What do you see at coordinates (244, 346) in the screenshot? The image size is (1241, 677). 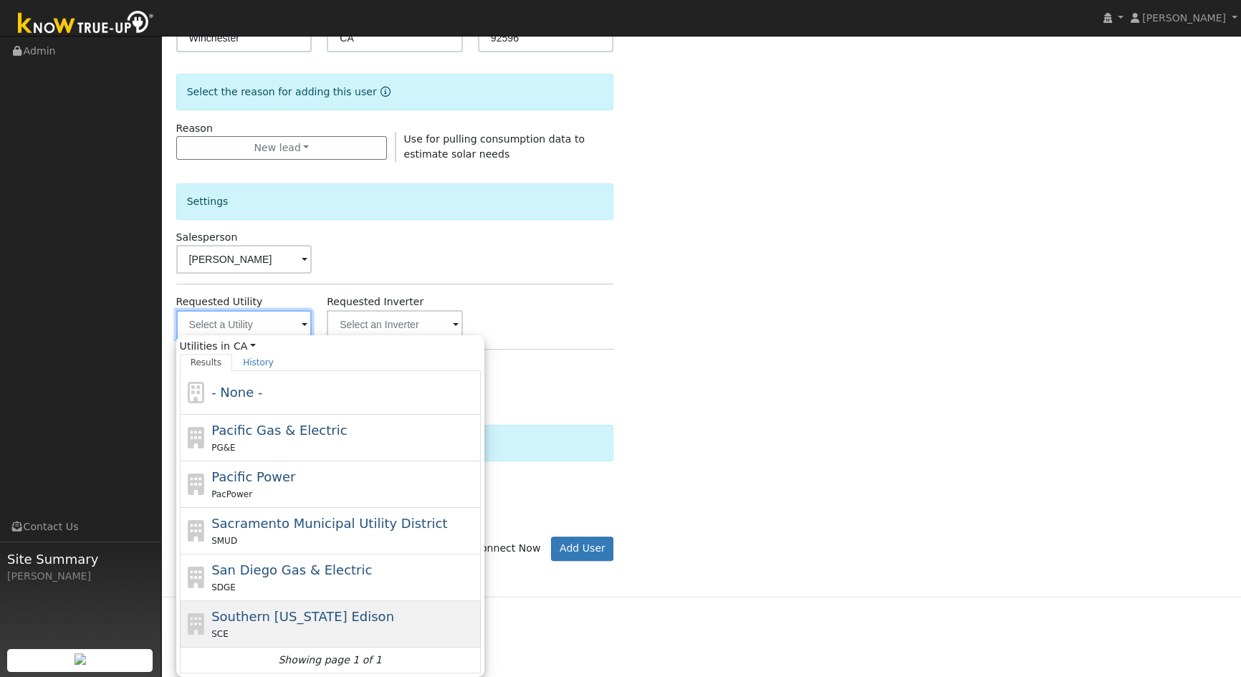 I see `a: CA` at bounding box center [244, 346].